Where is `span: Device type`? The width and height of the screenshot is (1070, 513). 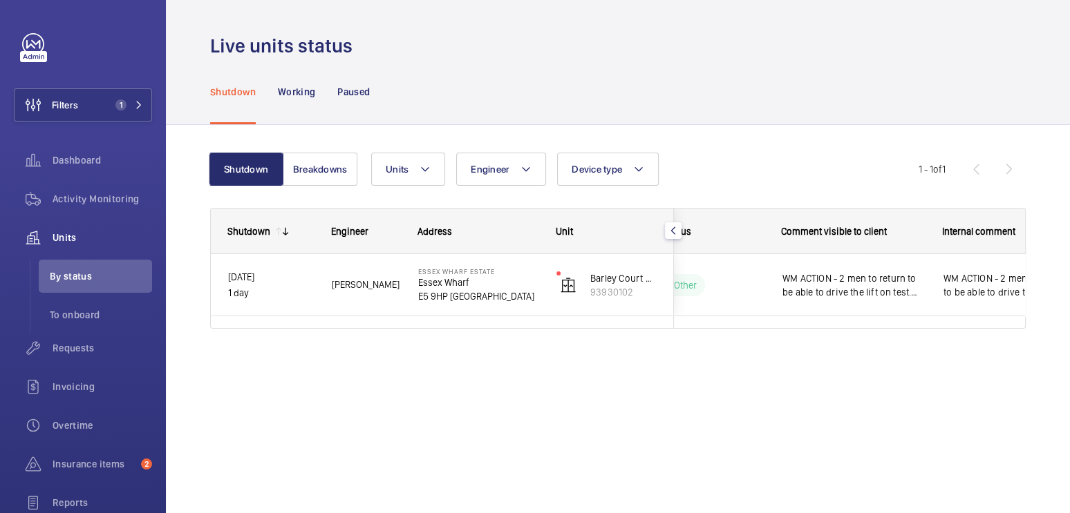 span: Device type is located at coordinates (596, 169).